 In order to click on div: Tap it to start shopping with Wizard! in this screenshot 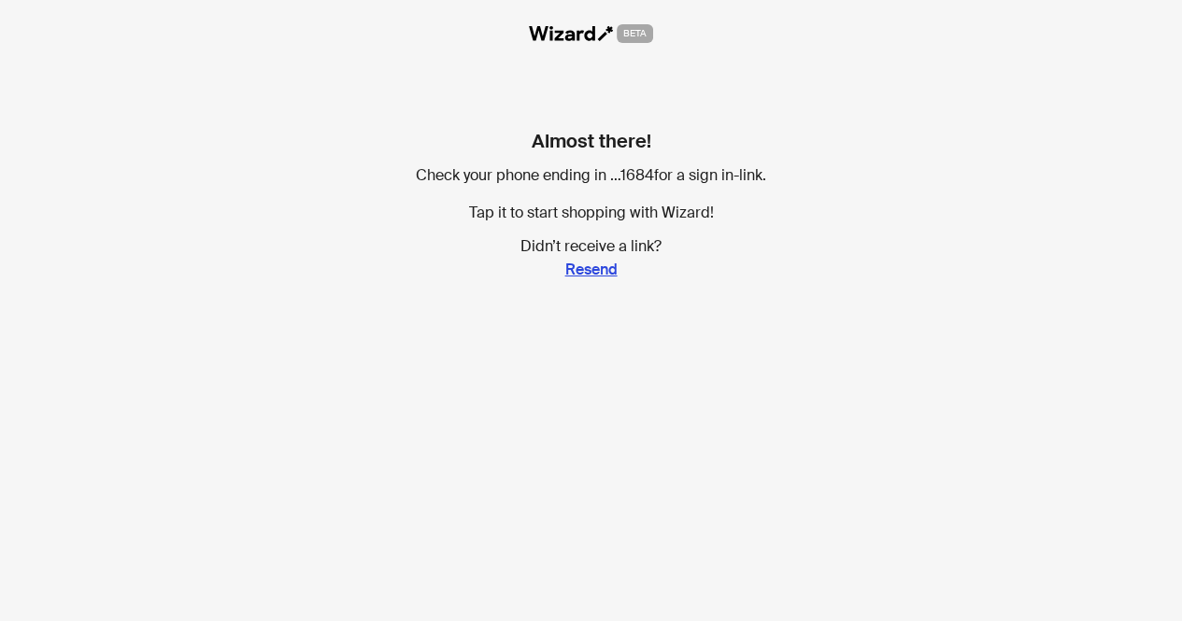, I will do `click(590, 213)`.